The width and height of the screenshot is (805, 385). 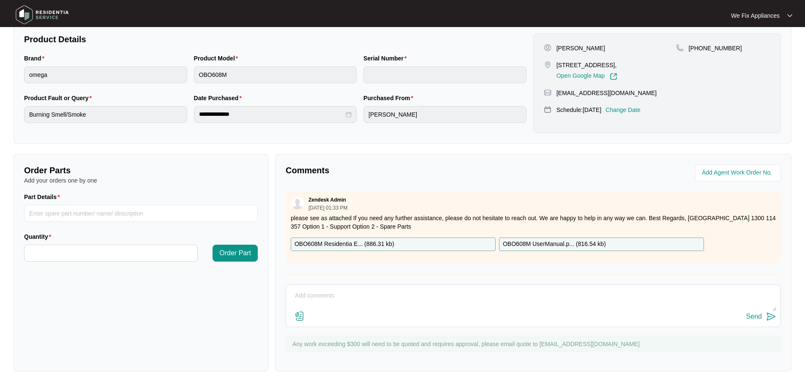 I want to click on input: Date Purchased, so click(x=272, y=114).